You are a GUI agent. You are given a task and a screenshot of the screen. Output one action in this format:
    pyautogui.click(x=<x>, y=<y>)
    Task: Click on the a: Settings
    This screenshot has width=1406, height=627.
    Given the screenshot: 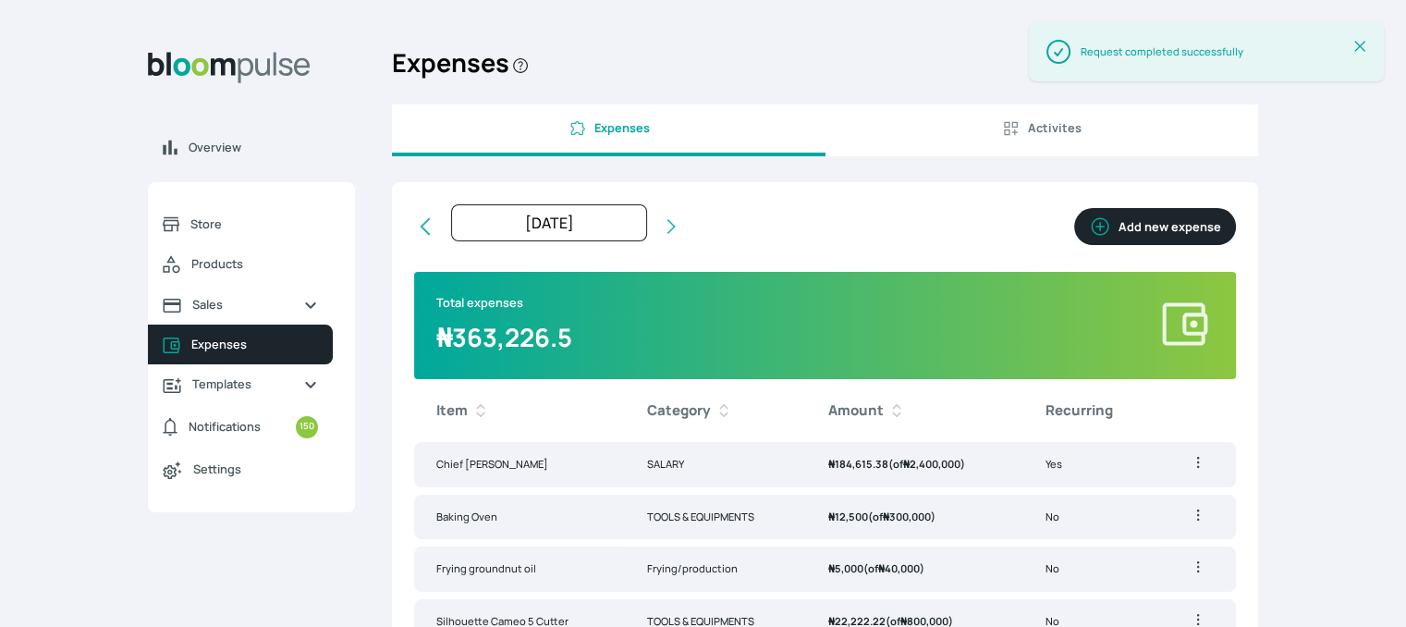 What is the action you would take?
    pyautogui.click(x=240, y=470)
    